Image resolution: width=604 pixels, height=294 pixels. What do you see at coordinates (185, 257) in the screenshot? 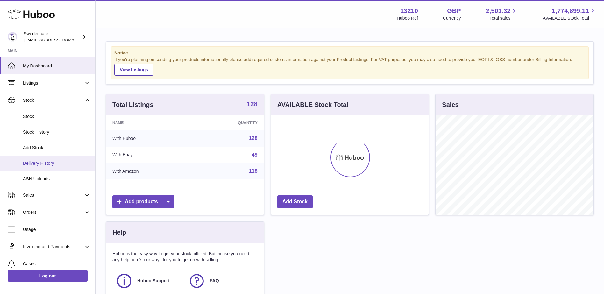
I see `p: Huboo is the easy way to get your stock fulfilled. But incase you need any help here's our ways f...` at bounding box center [185, 257].